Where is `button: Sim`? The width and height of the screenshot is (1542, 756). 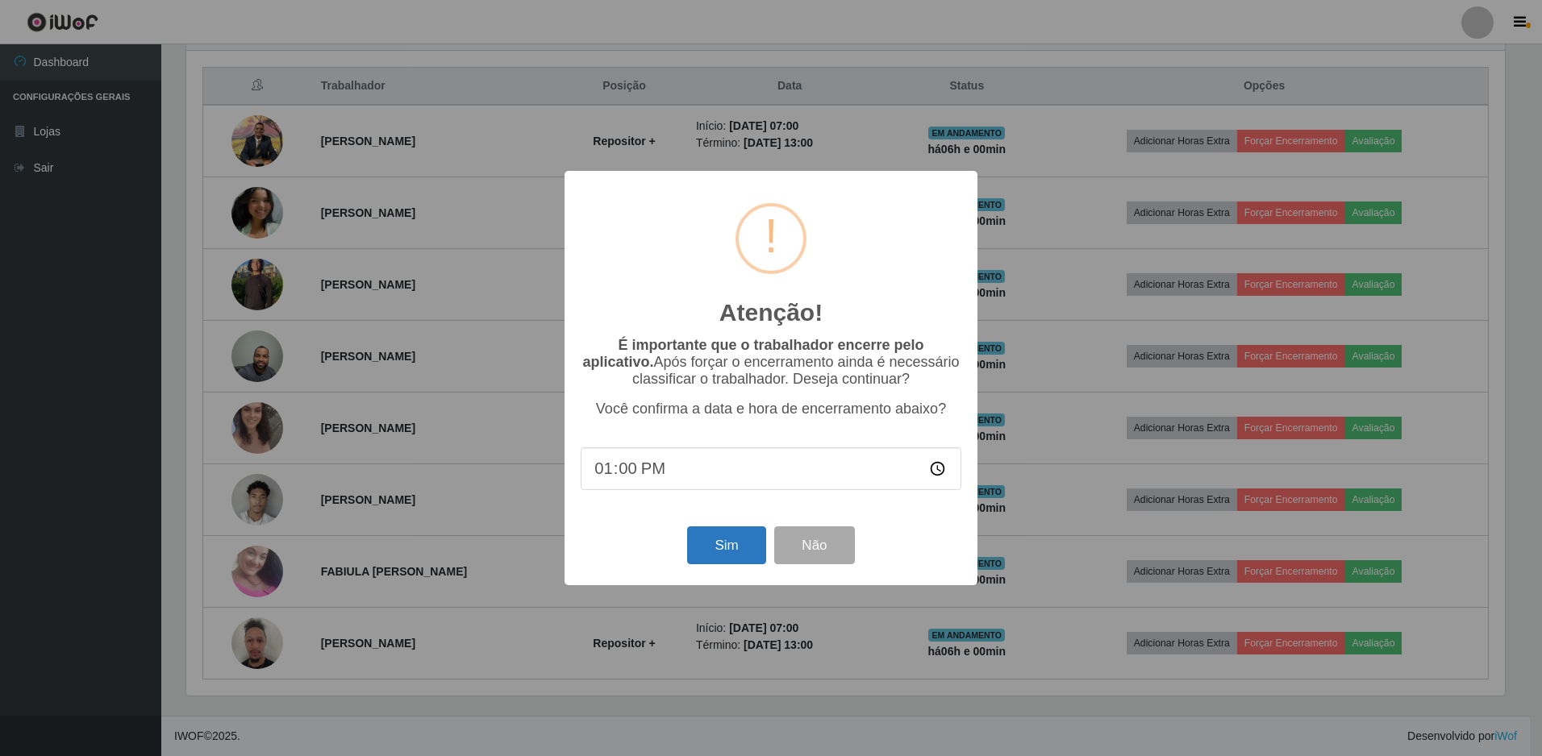 button: Sim is located at coordinates (726, 545).